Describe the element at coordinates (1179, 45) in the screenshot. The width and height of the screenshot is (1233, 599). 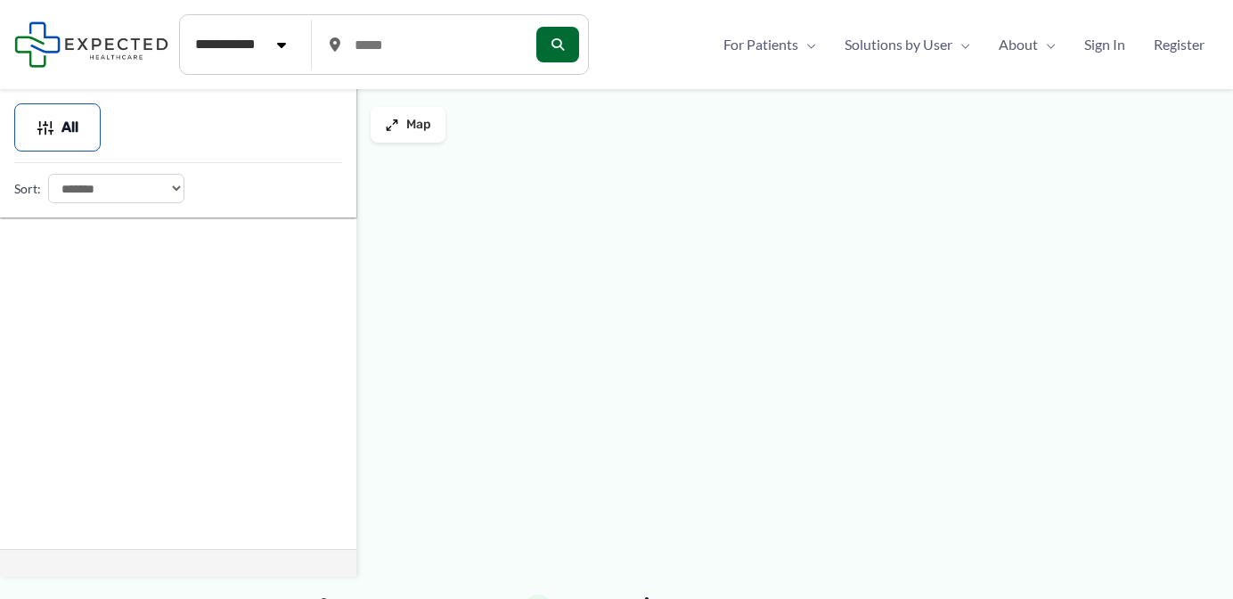
I see `span: Register` at that location.